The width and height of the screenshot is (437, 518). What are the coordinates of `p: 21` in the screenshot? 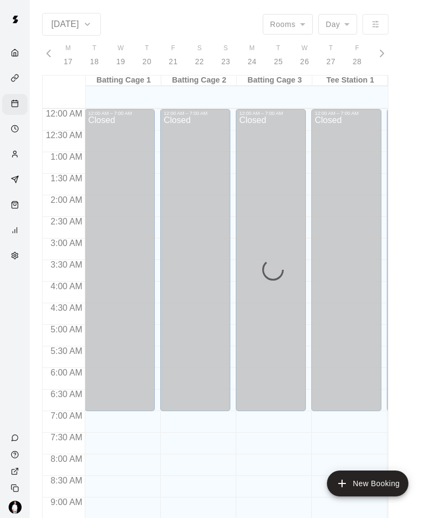 It's located at (173, 61).